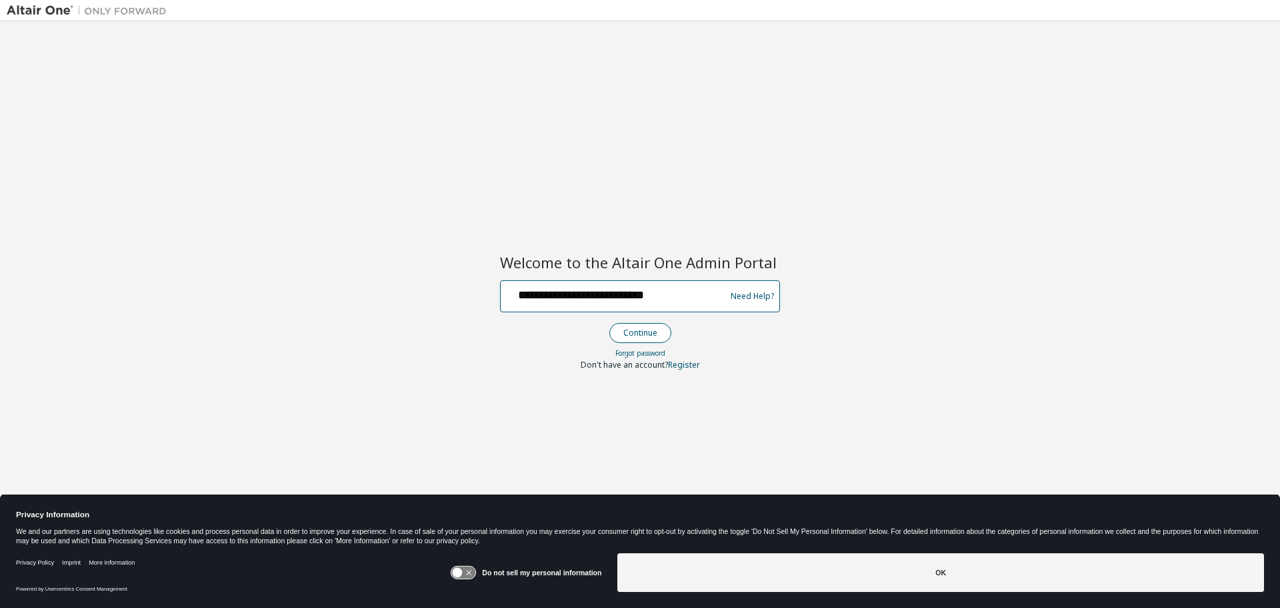 Image resolution: width=1280 pixels, height=608 pixels. What do you see at coordinates (90, 11) in the screenshot?
I see `img: Altair One` at bounding box center [90, 11].